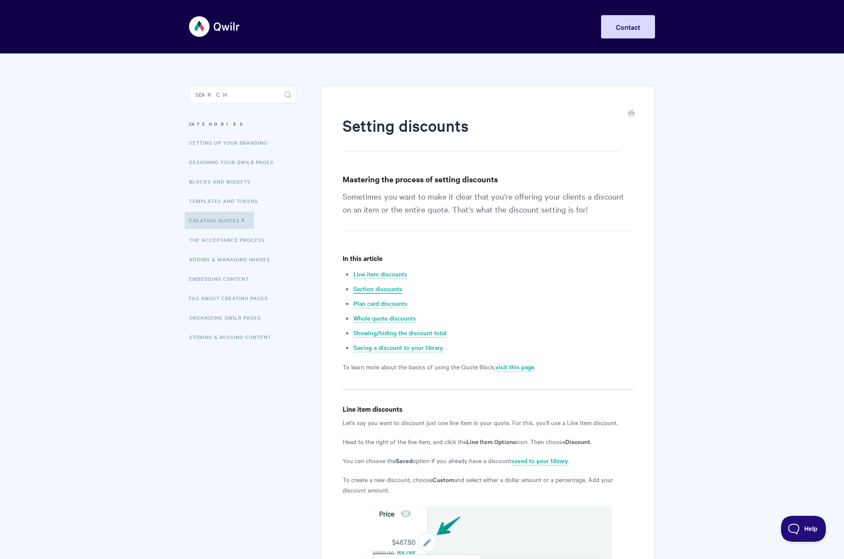 This screenshot has height=559, width=844. I want to click on p: Let's say you want to discount just one line item in your quote. For this, you'll use a Line Item..., so click(488, 422).